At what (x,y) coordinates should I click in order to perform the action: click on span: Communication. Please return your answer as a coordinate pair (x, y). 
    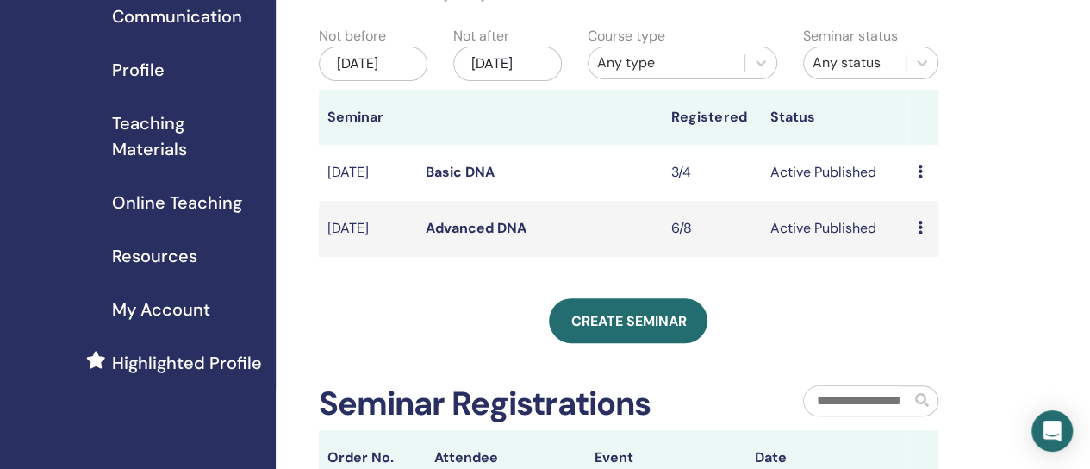
    Looking at the image, I should click on (177, 16).